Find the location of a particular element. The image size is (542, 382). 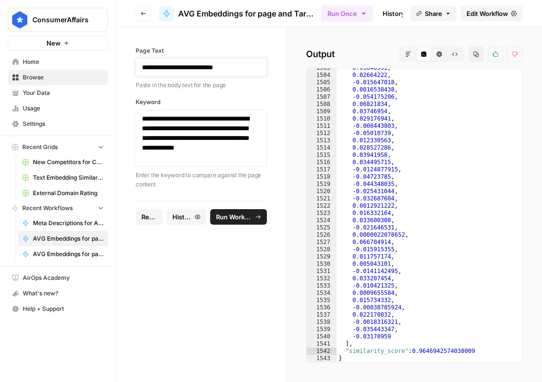

div: 1528 is located at coordinates (322, 250).